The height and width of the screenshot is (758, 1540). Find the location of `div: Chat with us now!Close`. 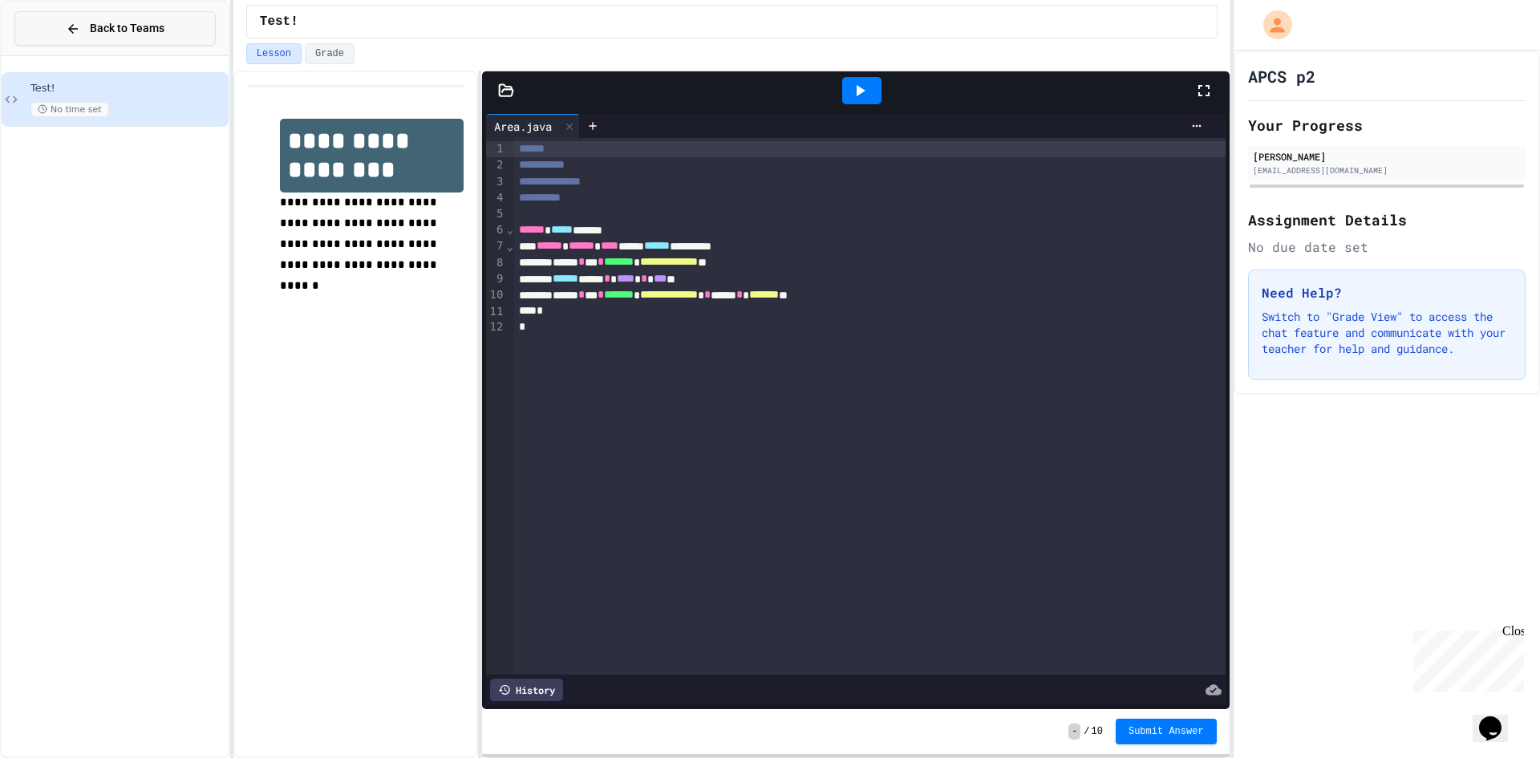

div: Chat with us now!Close is located at coordinates (59, 54).